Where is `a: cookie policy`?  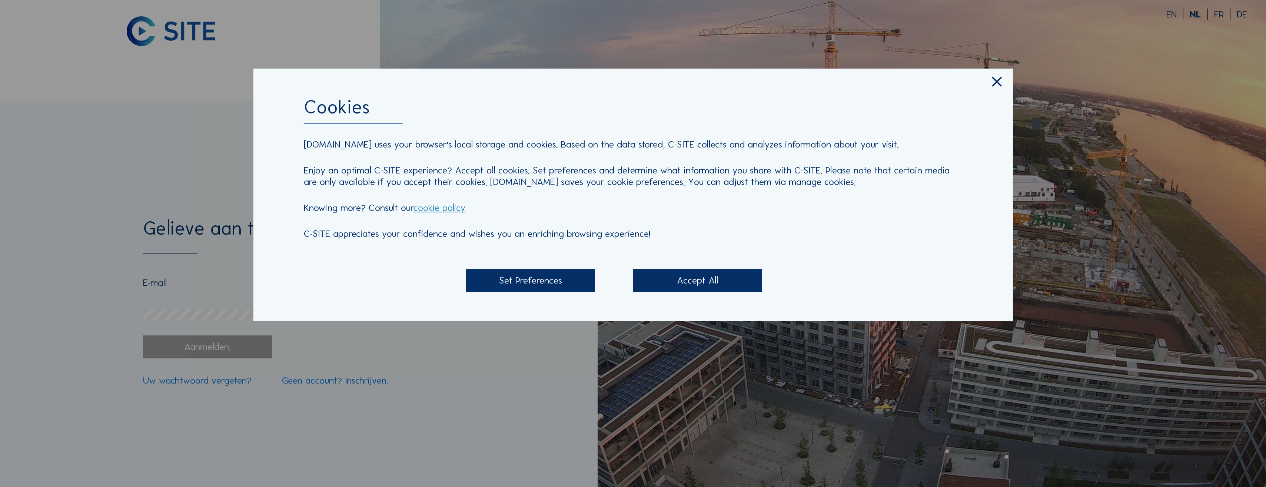 a: cookie policy is located at coordinates (439, 207).